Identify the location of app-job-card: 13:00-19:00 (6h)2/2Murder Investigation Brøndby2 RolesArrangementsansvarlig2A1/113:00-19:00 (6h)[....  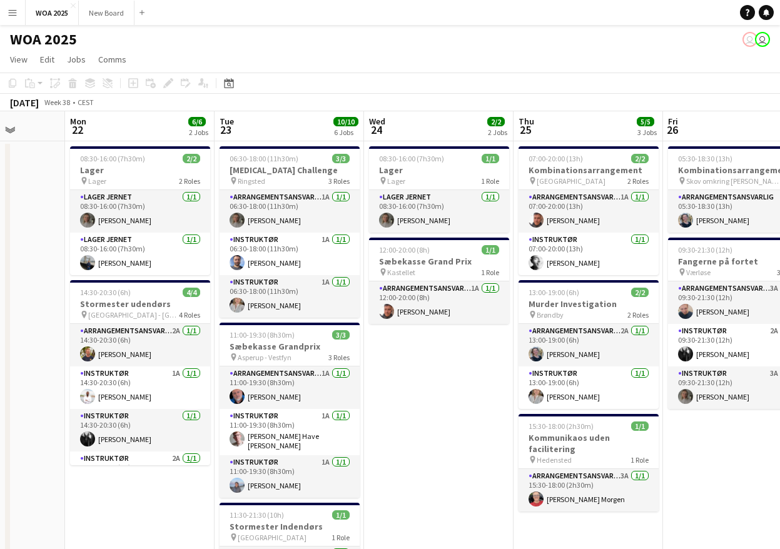
(588, 345).